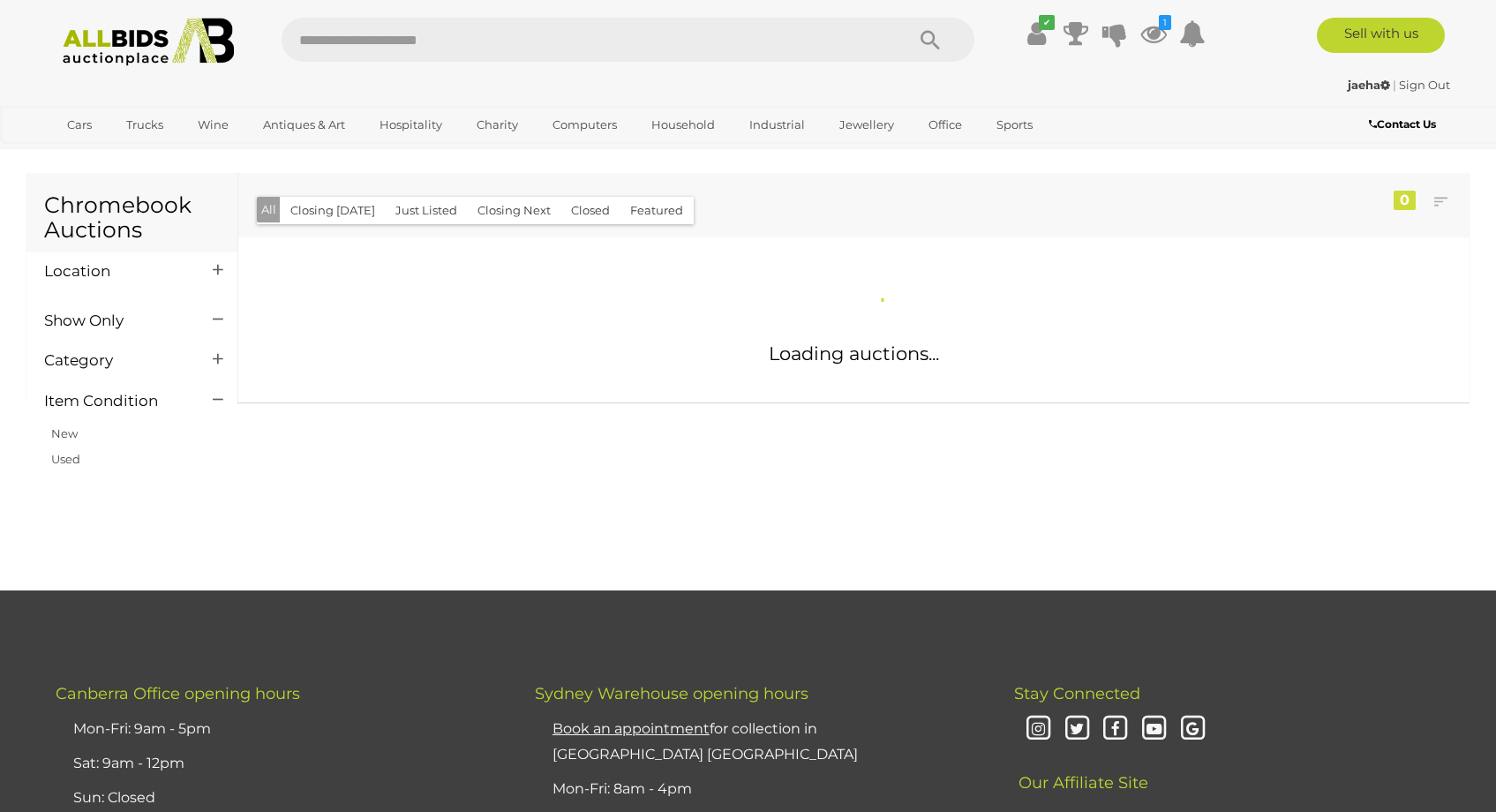 The height and width of the screenshot is (812, 1496). Describe the element at coordinates (1081, 770) in the screenshot. I see `span: Our Affiliate Site` at that location.